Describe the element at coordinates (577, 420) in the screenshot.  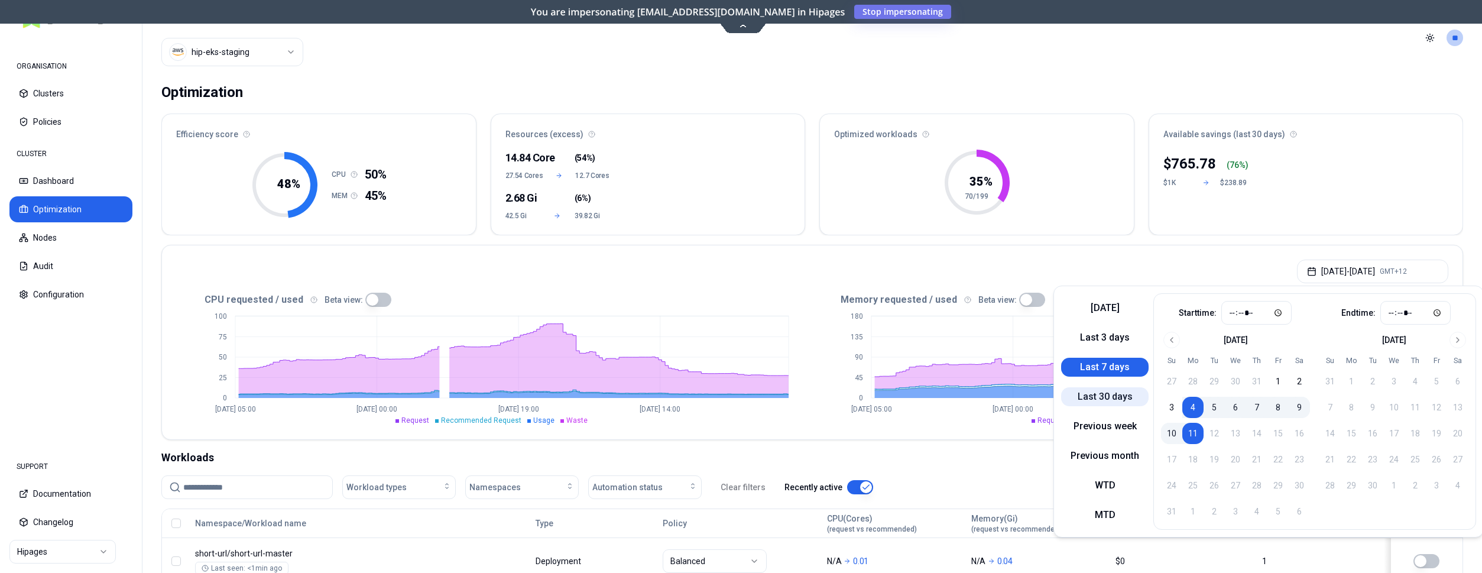
I see `span: Waste` at that location.